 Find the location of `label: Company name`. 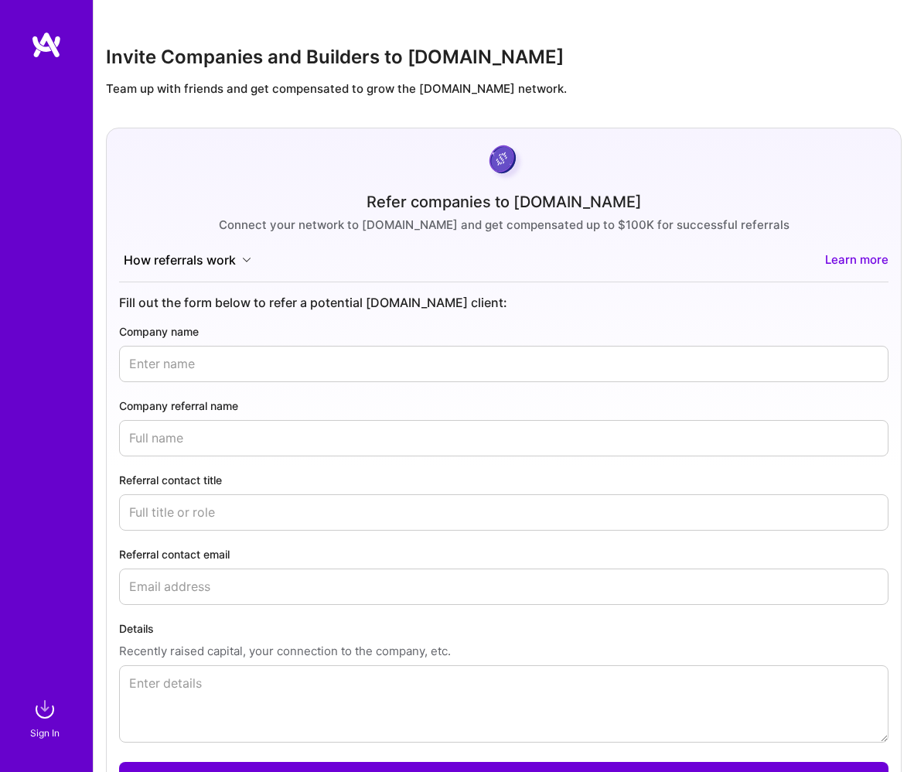

label: Company name is located at coordinates (503, 331).